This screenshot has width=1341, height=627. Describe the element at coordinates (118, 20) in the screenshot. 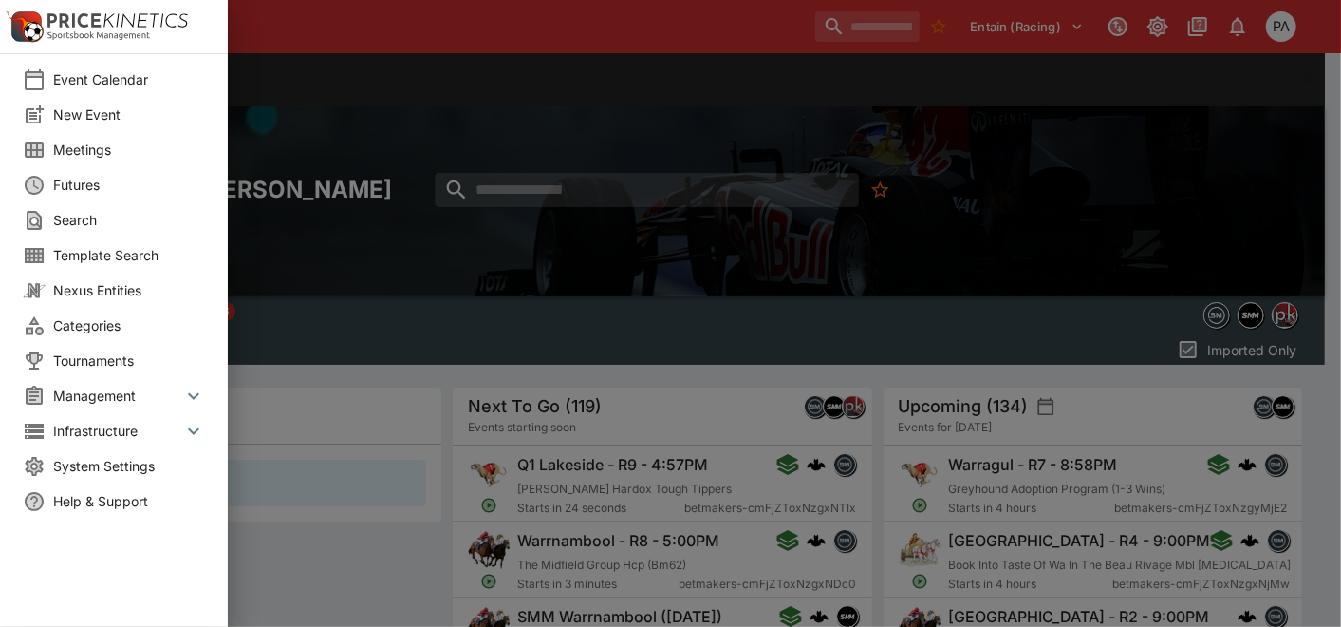

I see `img: PriceKinetics` at that location.